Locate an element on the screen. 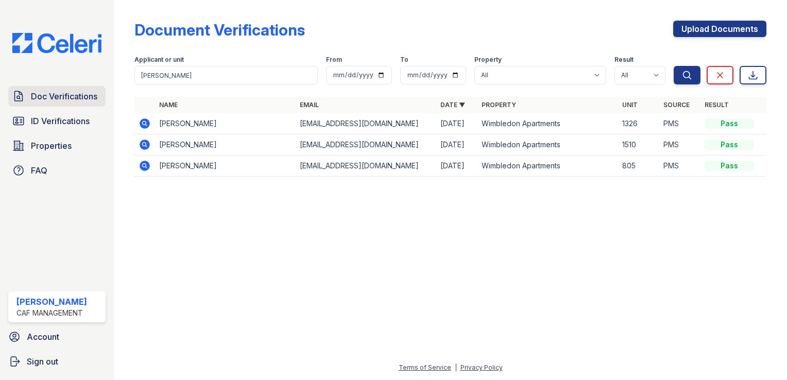  label: Result is located at coordinates (624, 60).